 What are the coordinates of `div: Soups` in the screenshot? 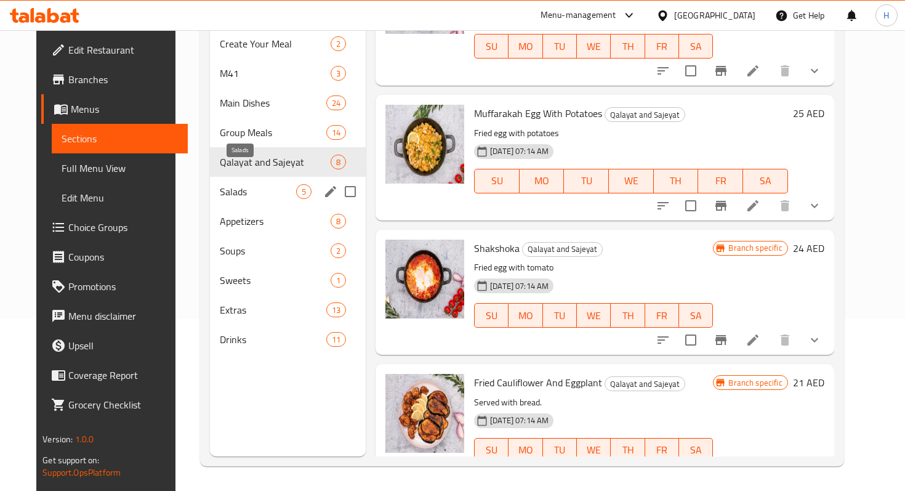 It's located at (275, 251).